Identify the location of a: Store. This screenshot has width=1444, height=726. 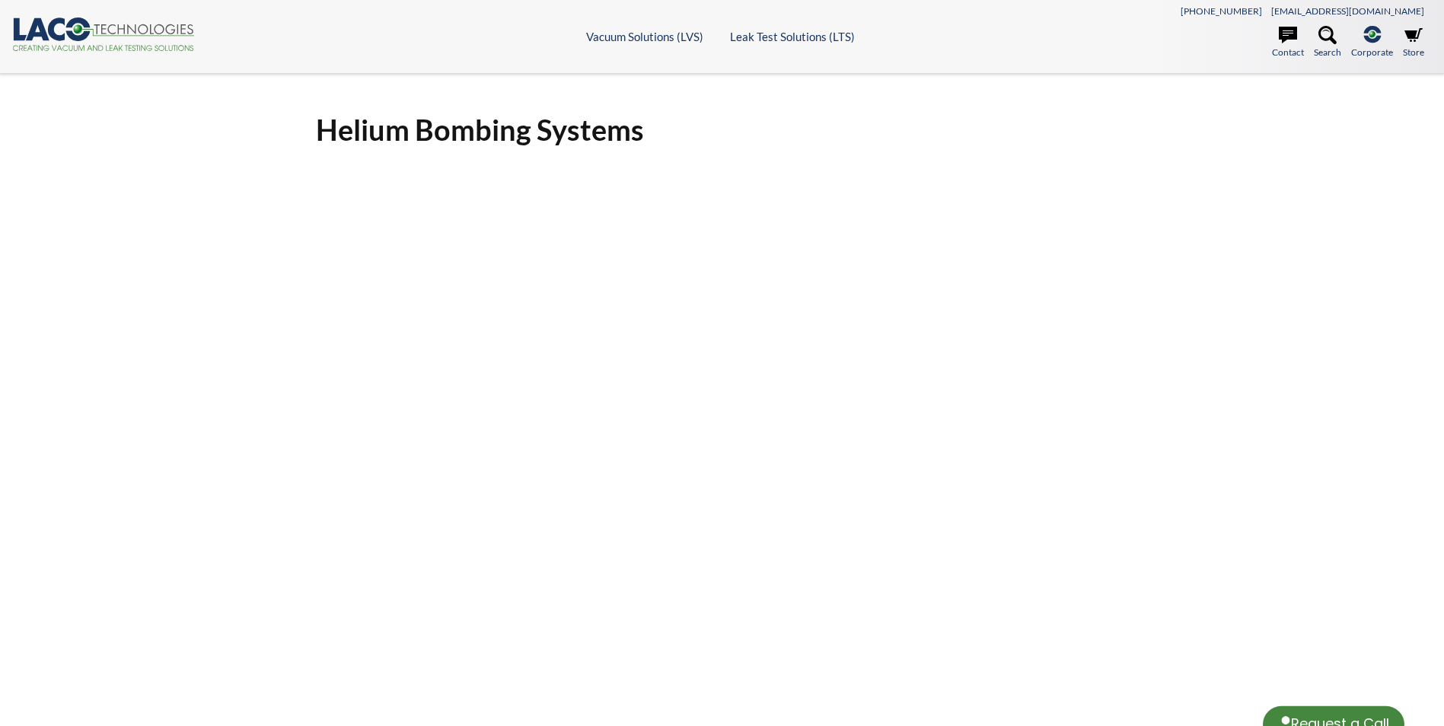
(1413, 43).